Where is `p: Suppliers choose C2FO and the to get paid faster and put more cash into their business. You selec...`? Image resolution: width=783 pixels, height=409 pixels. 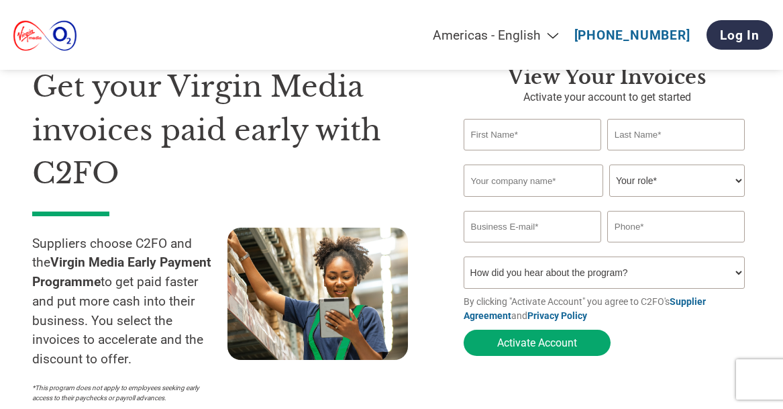
p: Suppliers choose C2FO and the to get paid faster and put more cash into their business. You selec... is located at coordinates (130, 302).